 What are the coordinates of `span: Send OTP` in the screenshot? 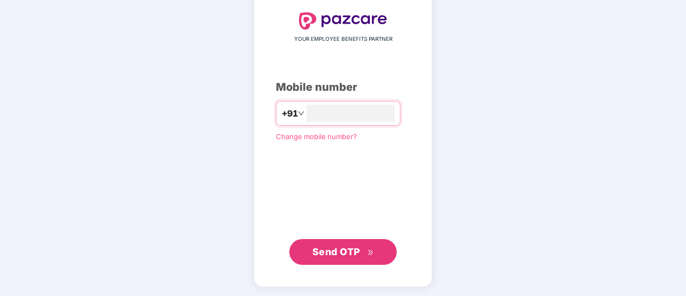 It's located at (336, 251).